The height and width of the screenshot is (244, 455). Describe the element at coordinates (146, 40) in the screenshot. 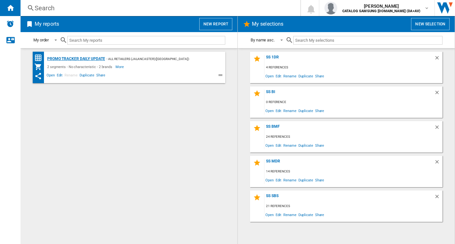

I see `input: Search My reports` at that location.